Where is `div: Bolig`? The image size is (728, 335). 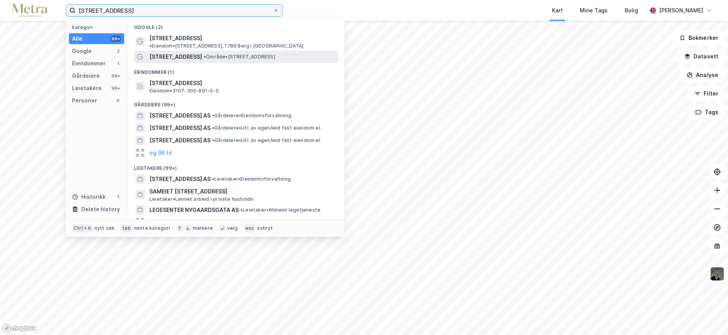
div: Bolig is located at coordinates (631, 10).